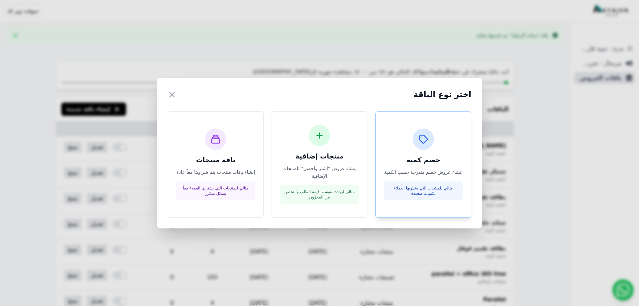 This screenshot has width=639, height=306. I want to click on p: مثالي للمنتجات التي يشتريها العملاء معاً بشكل متكرر, so click(215, 191).